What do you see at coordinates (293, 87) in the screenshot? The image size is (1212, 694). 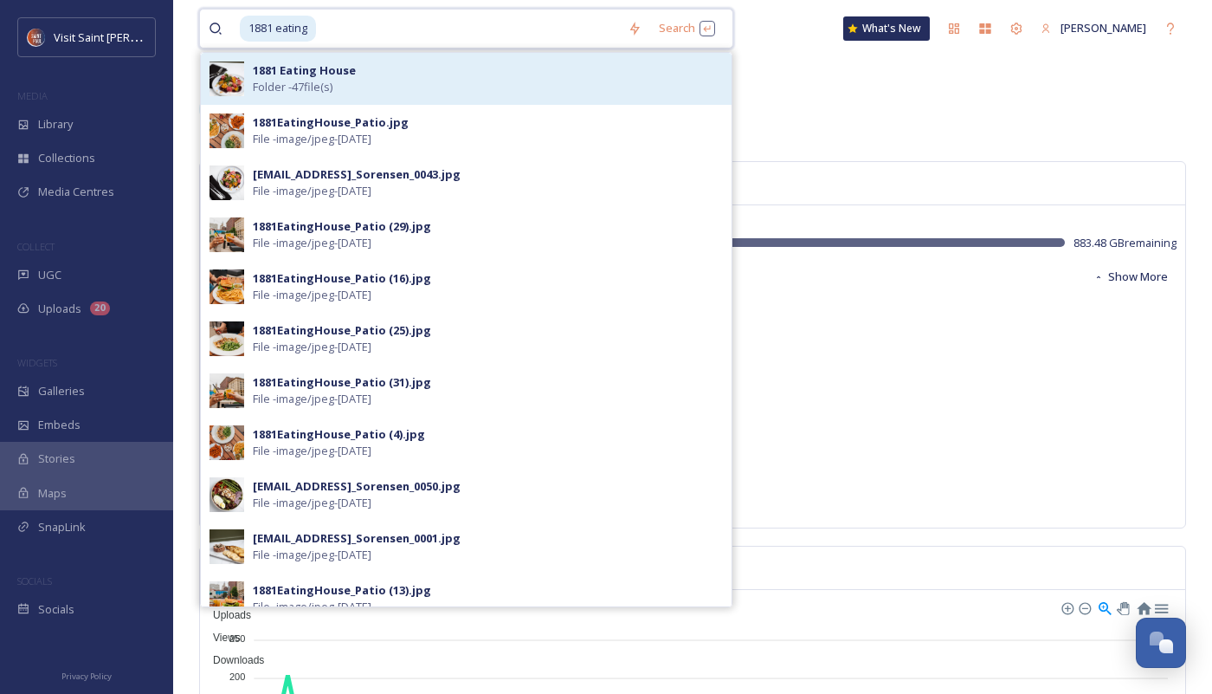 I see `span: Folder - 47 file(s)` at bounding box center [293, 87].